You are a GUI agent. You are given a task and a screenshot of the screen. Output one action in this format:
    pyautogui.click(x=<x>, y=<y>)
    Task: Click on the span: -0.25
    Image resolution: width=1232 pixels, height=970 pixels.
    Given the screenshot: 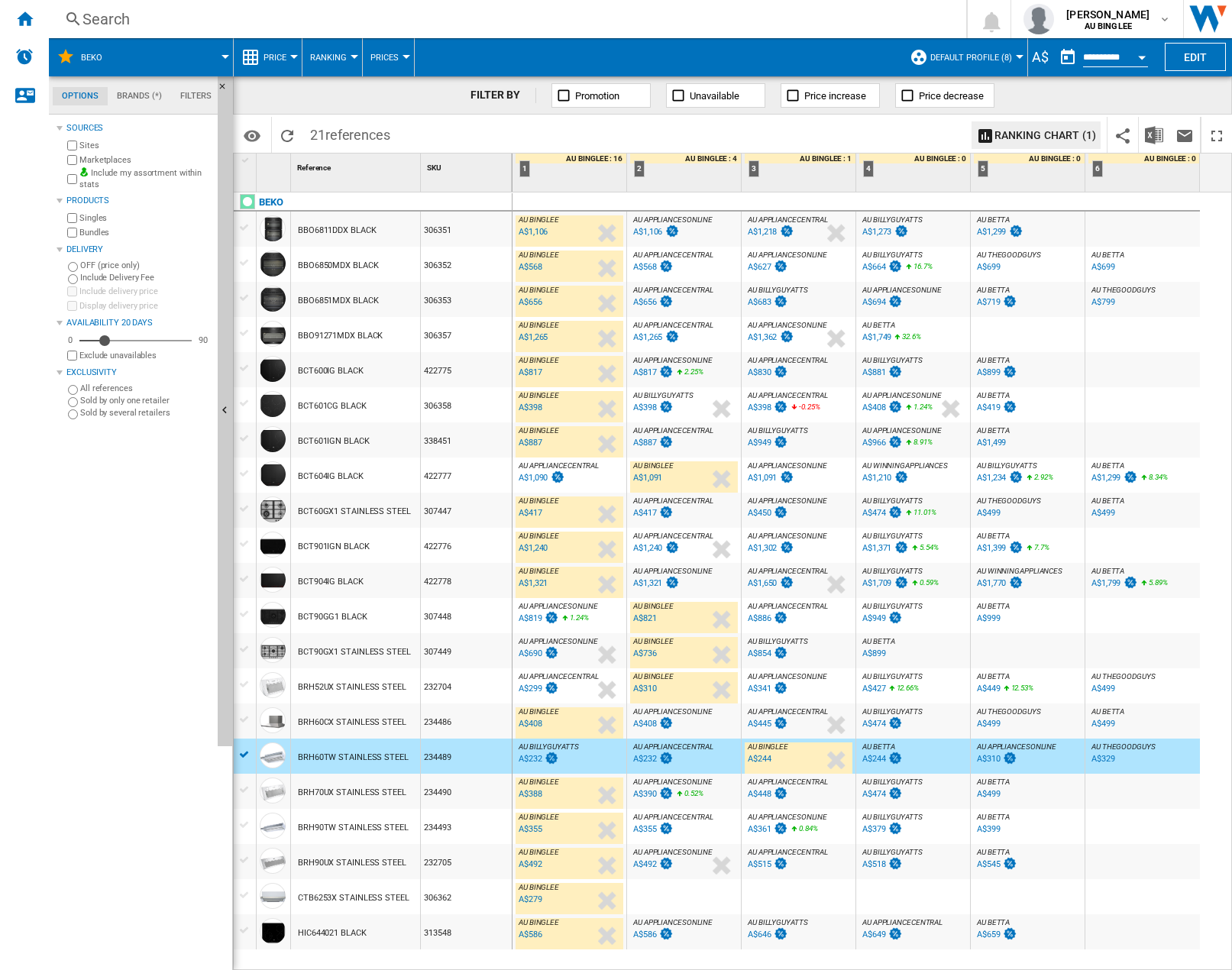 What is the action you would take?
    pyautogui.click(x=806, y=407)
    